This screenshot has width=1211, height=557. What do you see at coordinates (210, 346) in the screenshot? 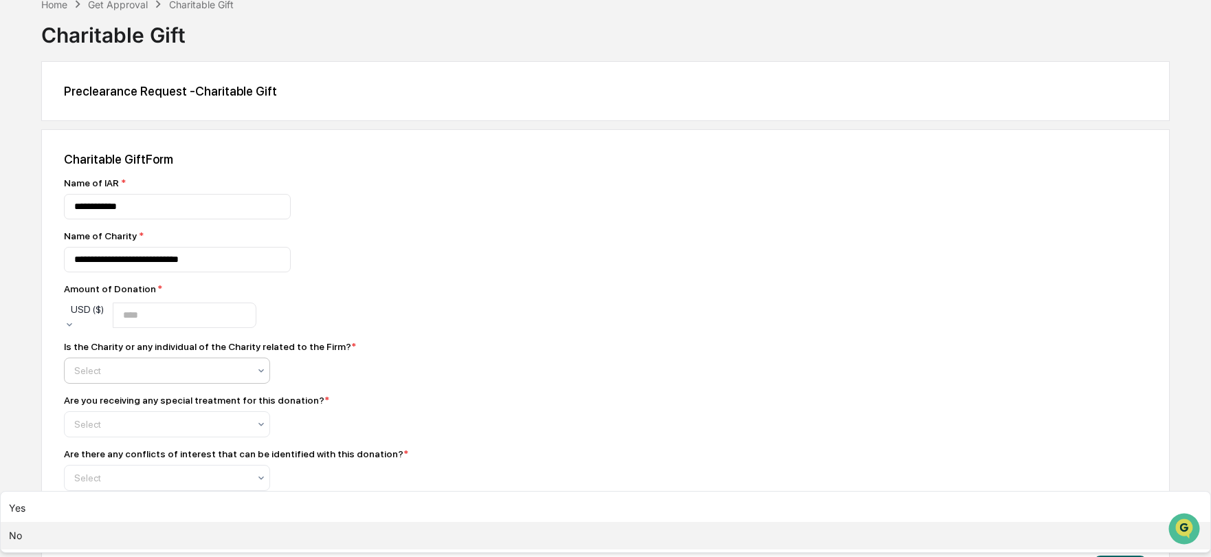
I see `div: Is the Charity or any individual of the Charity related to the Firm?` at bounding box center [210, 346].